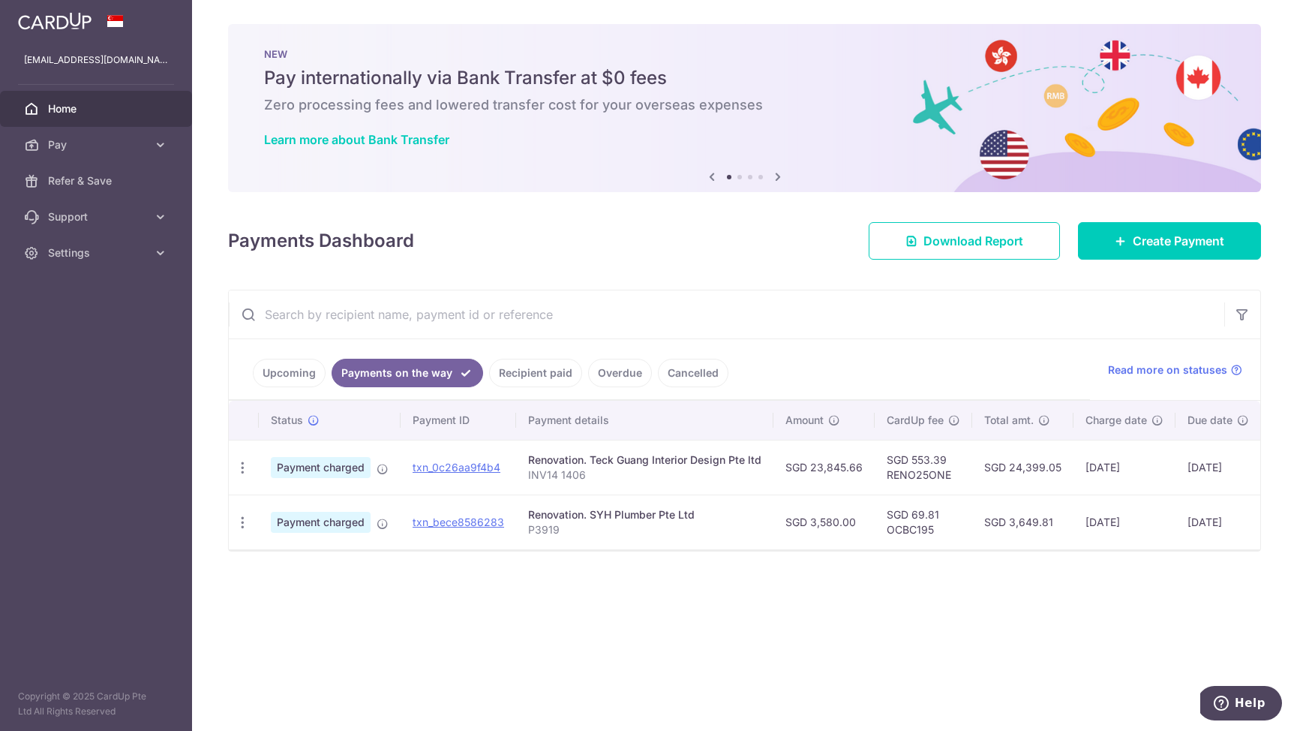 This screenshot has width=1297, height=731. Describe the element at coordinates (923, 467) in the screenshot. I see `td: SGD 553.39 RENO25ONE` at that location.